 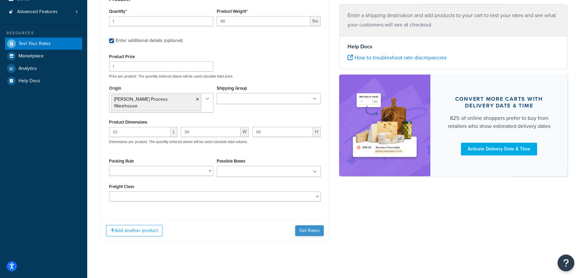 What do you see at coordinates (161, 21) in the screenshot?
I see `input: 0` at bounding box center [161, 21].